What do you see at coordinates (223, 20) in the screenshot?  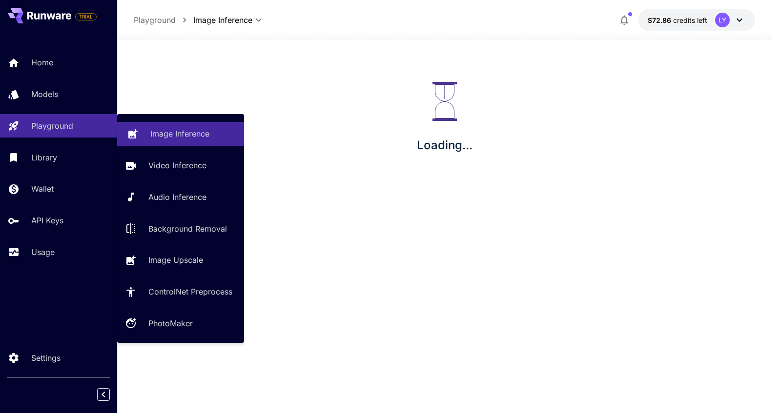 I see `span: Image Inference` at bounding box center [223, 20].